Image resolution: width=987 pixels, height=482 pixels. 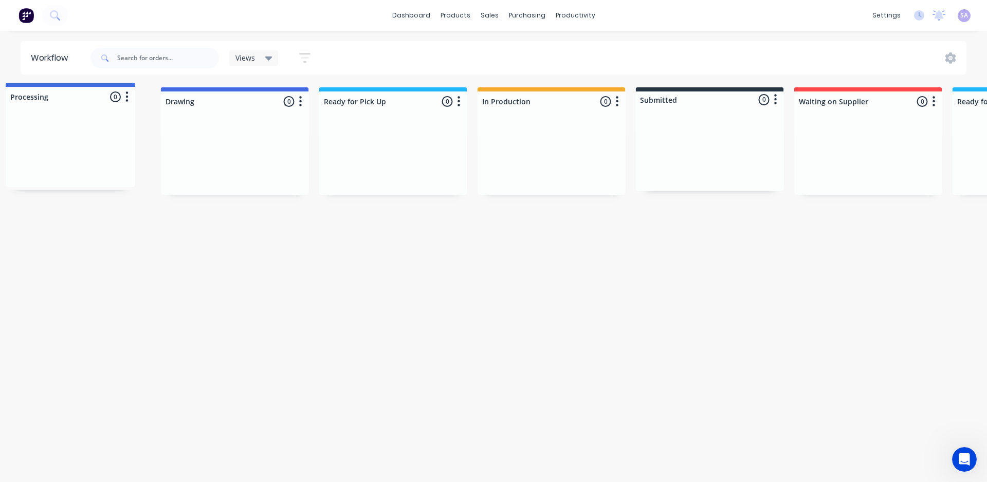 What do you see at coordinates (489, 15) in the screenshot?
I see `div: sales` at bounding box center [489, 15].